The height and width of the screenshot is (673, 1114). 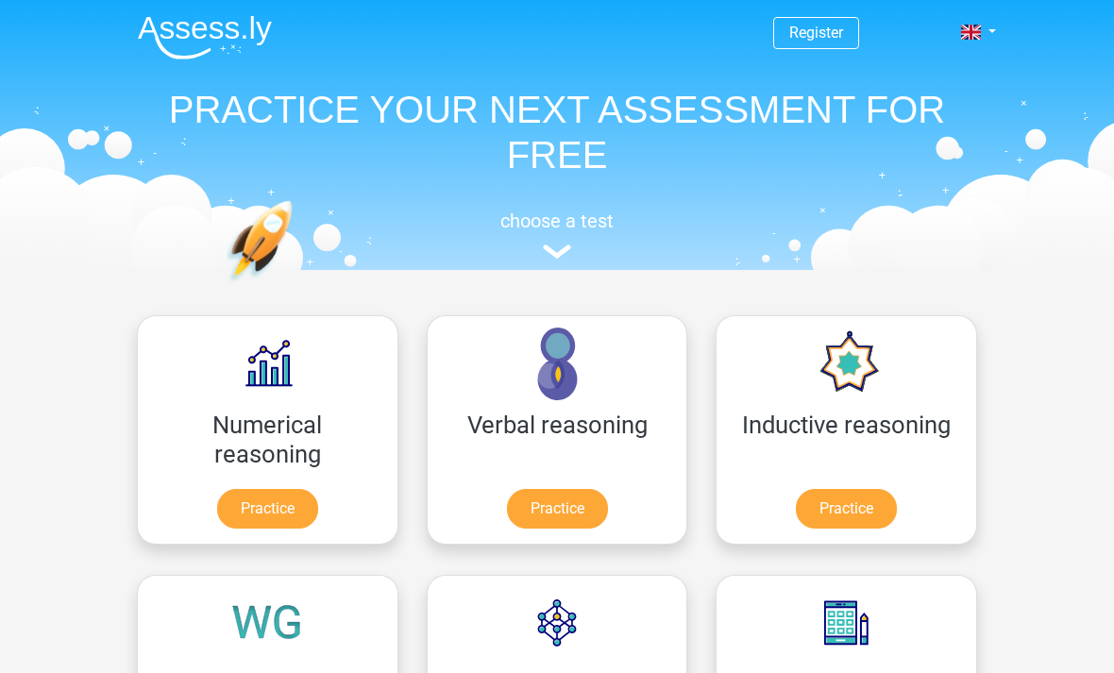 I want to click on img: assessment, so click(x=557, y=251).